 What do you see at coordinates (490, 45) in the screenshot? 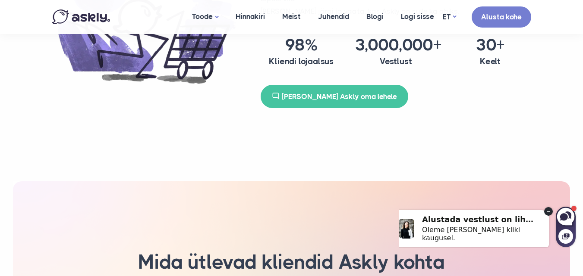
I see `h3: 30+` at bounding box center [490, 45].